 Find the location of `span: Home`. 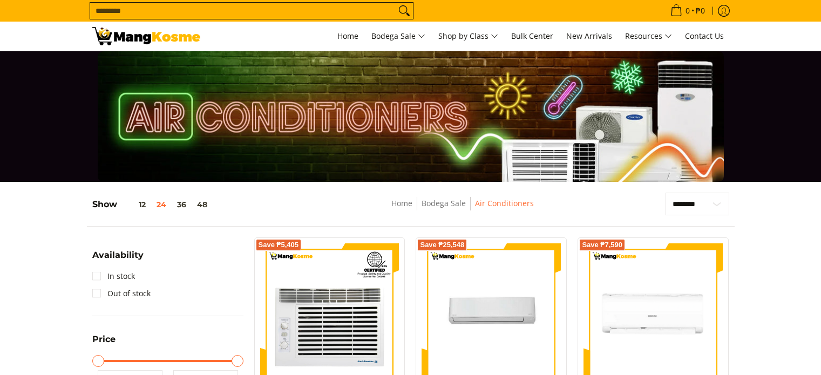

span: Home is located at coordinates (348, 36).